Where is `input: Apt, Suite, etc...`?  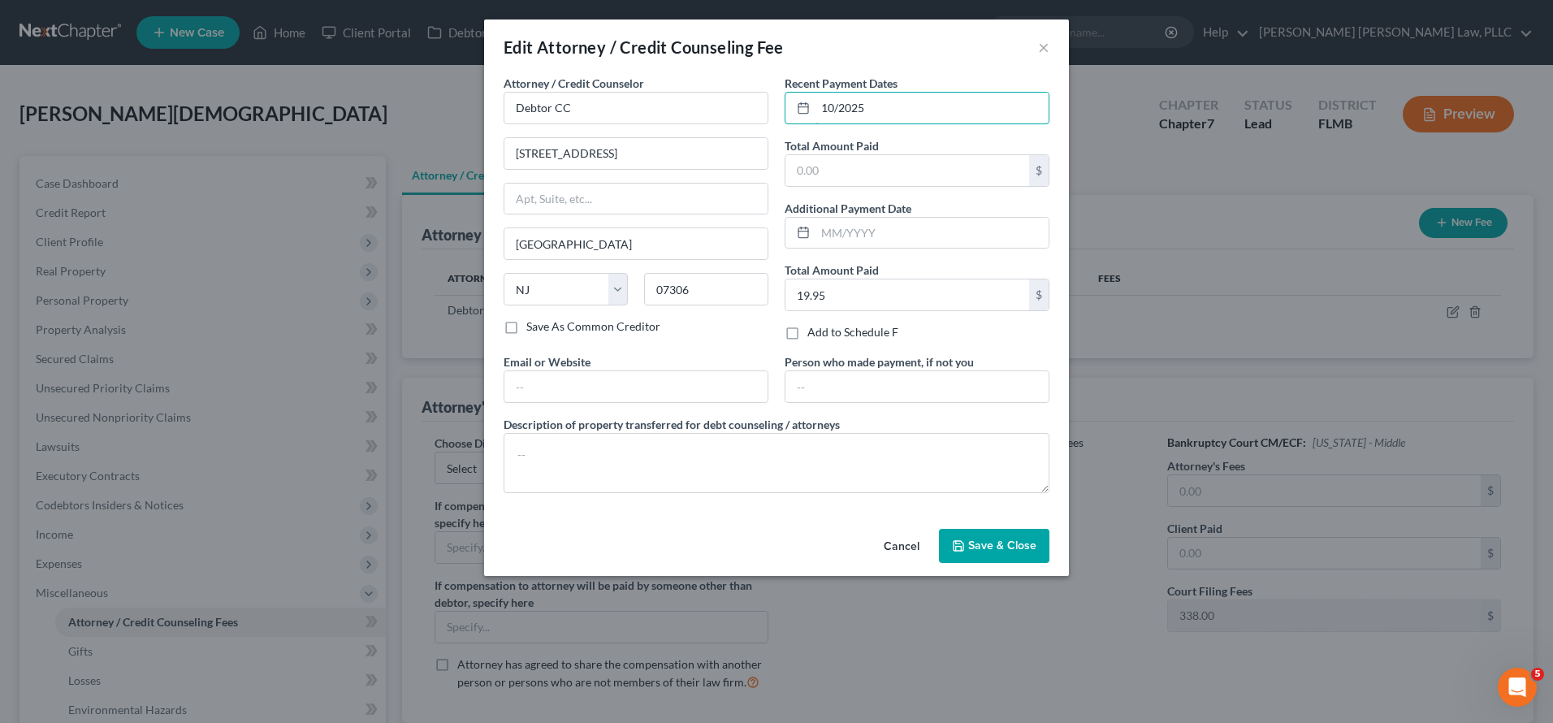 input: Apt, Suite, etc... is located at coordinates (636, 199).